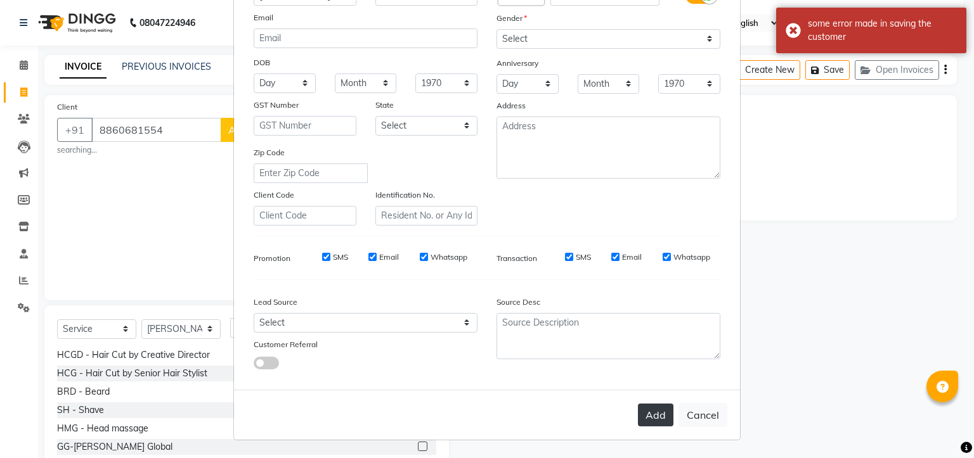 This screenshot has height=458, width=974. Describe the element at coordinates (276, 105) in the screenshot. I see `label: GST Number` at that location.